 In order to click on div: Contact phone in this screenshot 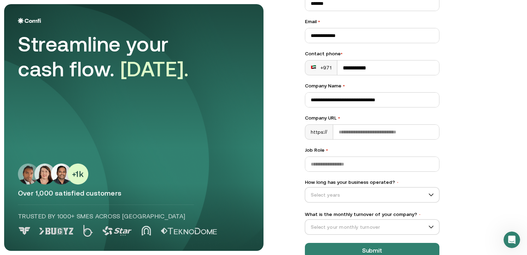, I will do `click(372, 54)`.